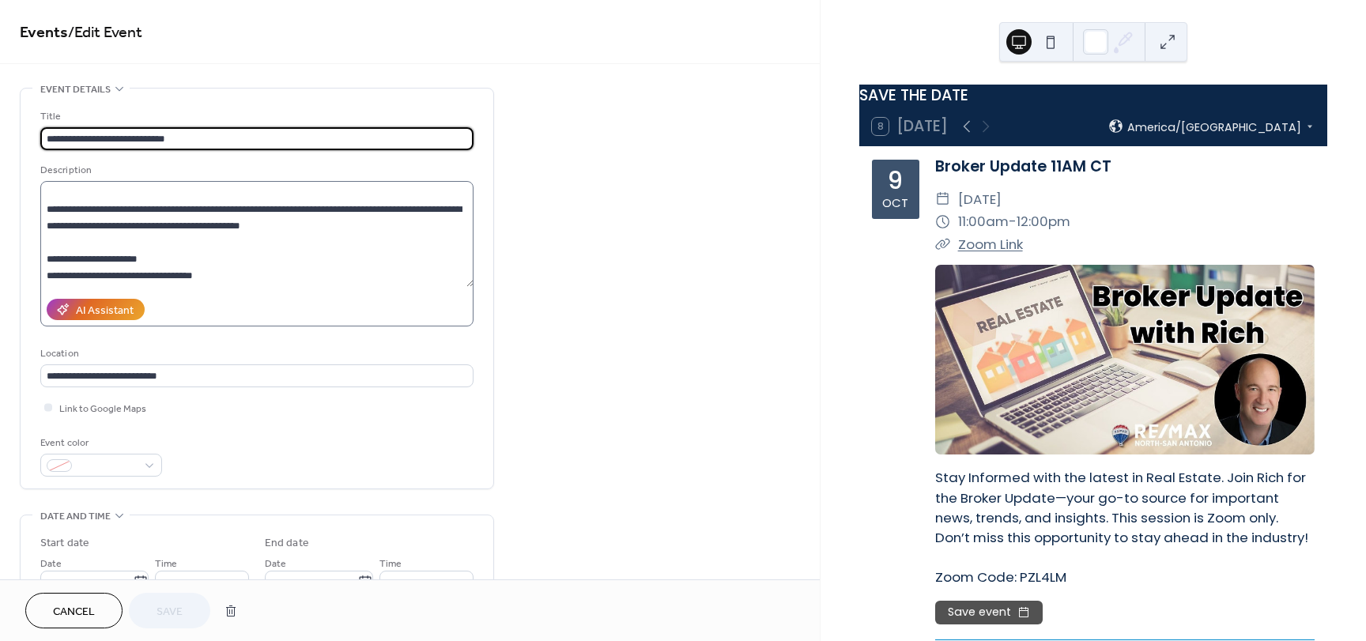  What do you see at coordinates (43, 32) in the screenshot?
I see `a: Events` at bounding box center [43, 32].